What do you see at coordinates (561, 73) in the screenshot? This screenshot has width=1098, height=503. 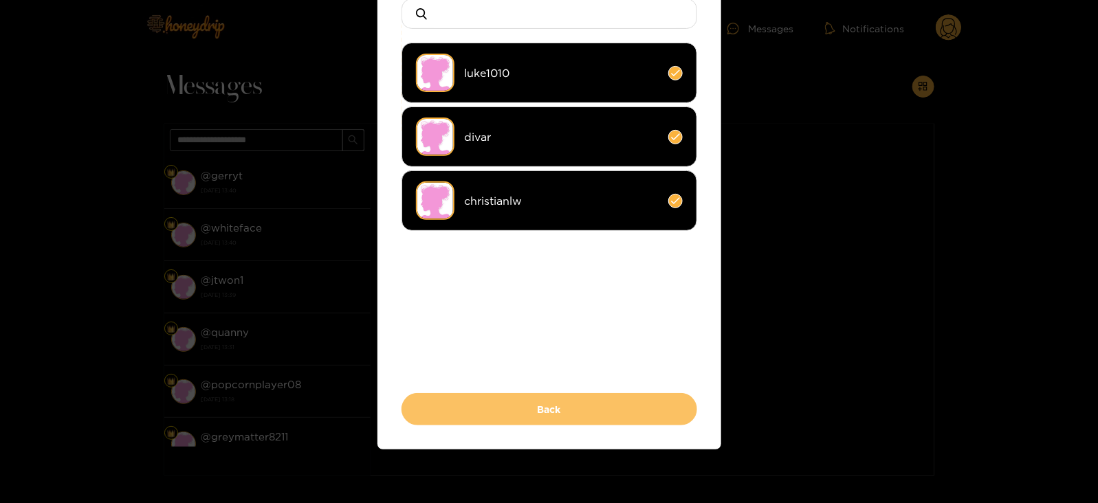 I see `span: luke1010` at bounding box center [561, 73].